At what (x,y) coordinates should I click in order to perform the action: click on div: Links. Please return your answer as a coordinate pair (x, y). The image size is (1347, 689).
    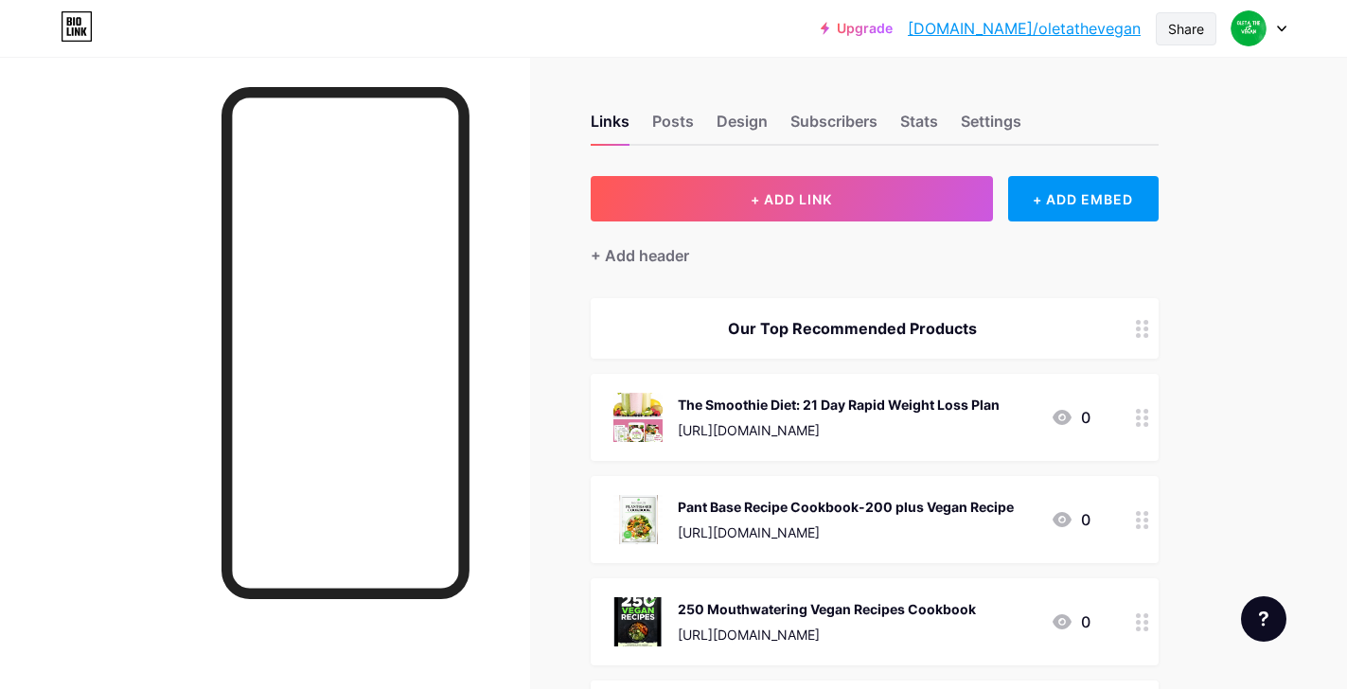
    Looking at the image, I should click on (610, 127).